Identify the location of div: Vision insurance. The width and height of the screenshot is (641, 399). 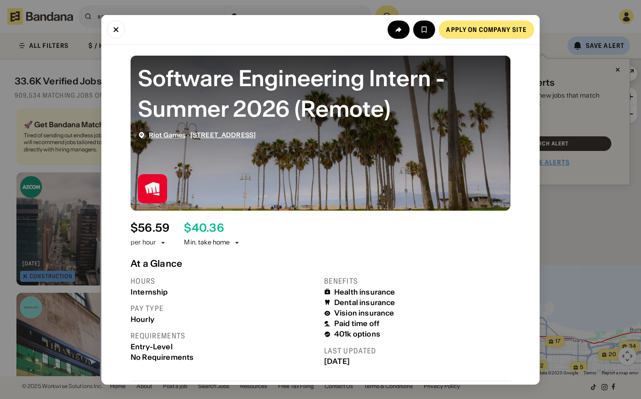
(364, 313).